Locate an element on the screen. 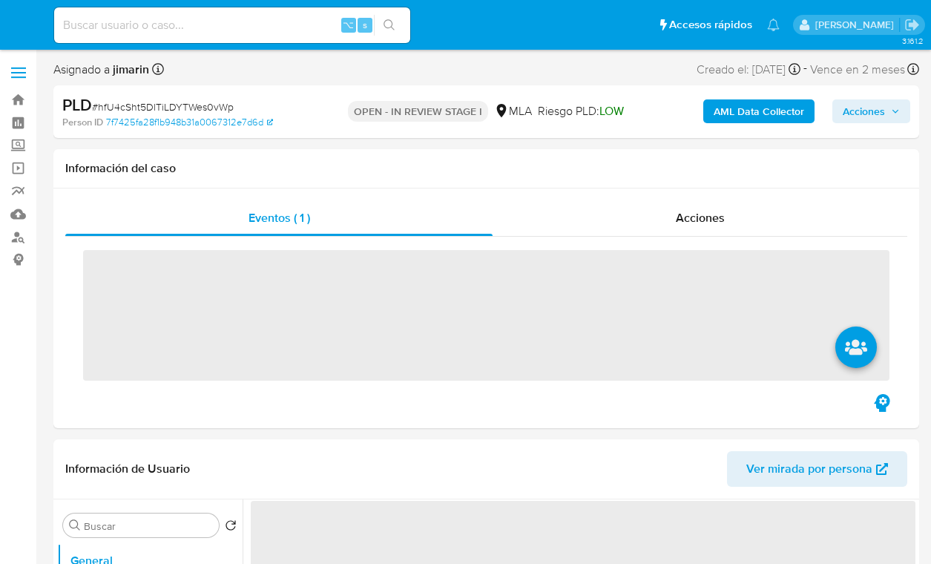  button: search-icon is located at coordinates (389, 25).